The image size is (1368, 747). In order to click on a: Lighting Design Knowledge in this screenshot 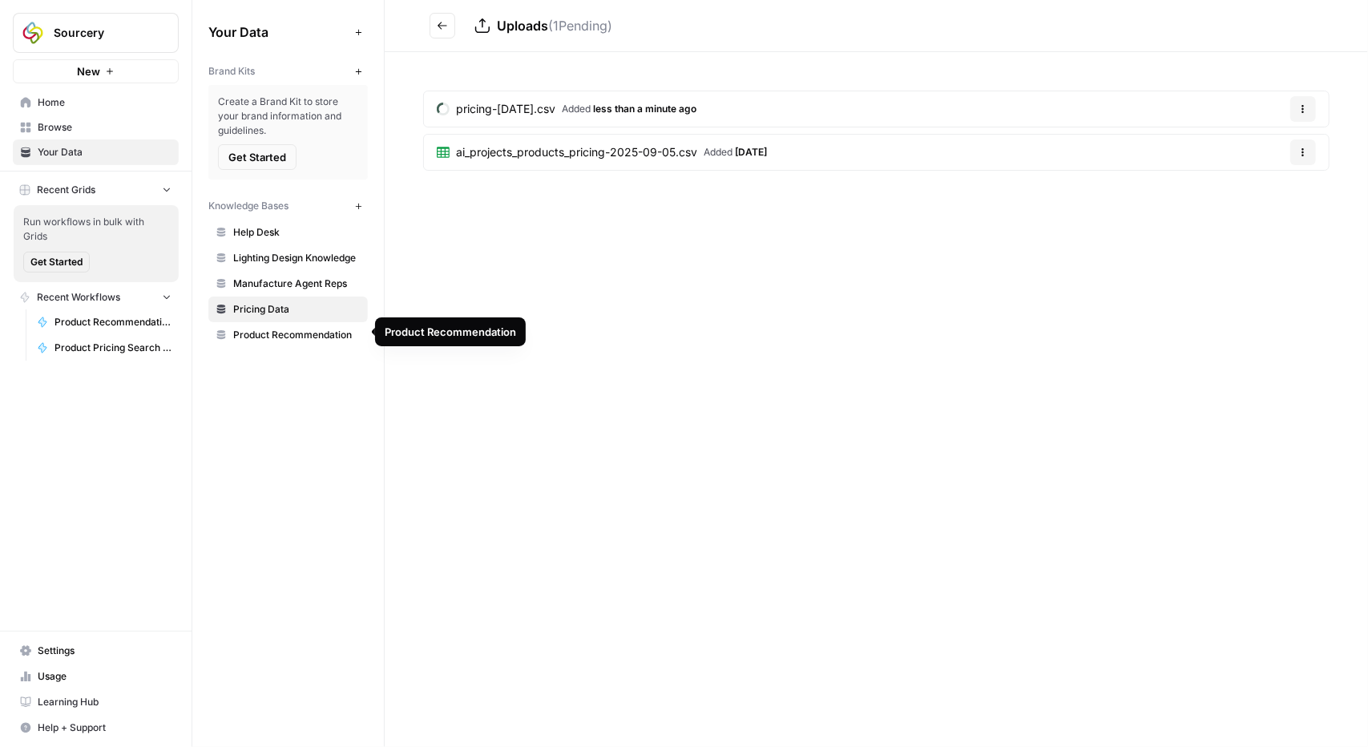, I will do `click(288, 258)`.